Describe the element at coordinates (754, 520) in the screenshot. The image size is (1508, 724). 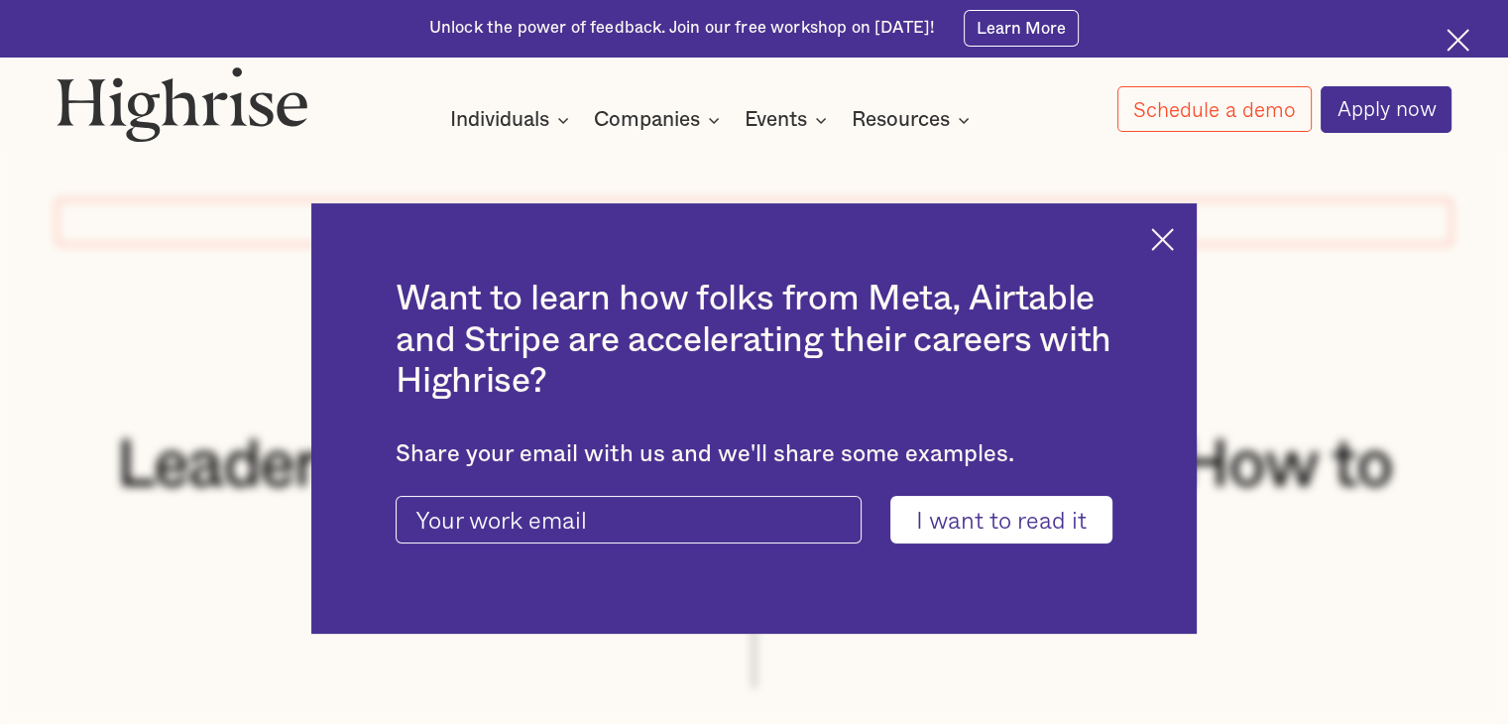
I see `form: current-ascender-blog-article-modal-form` at that location.